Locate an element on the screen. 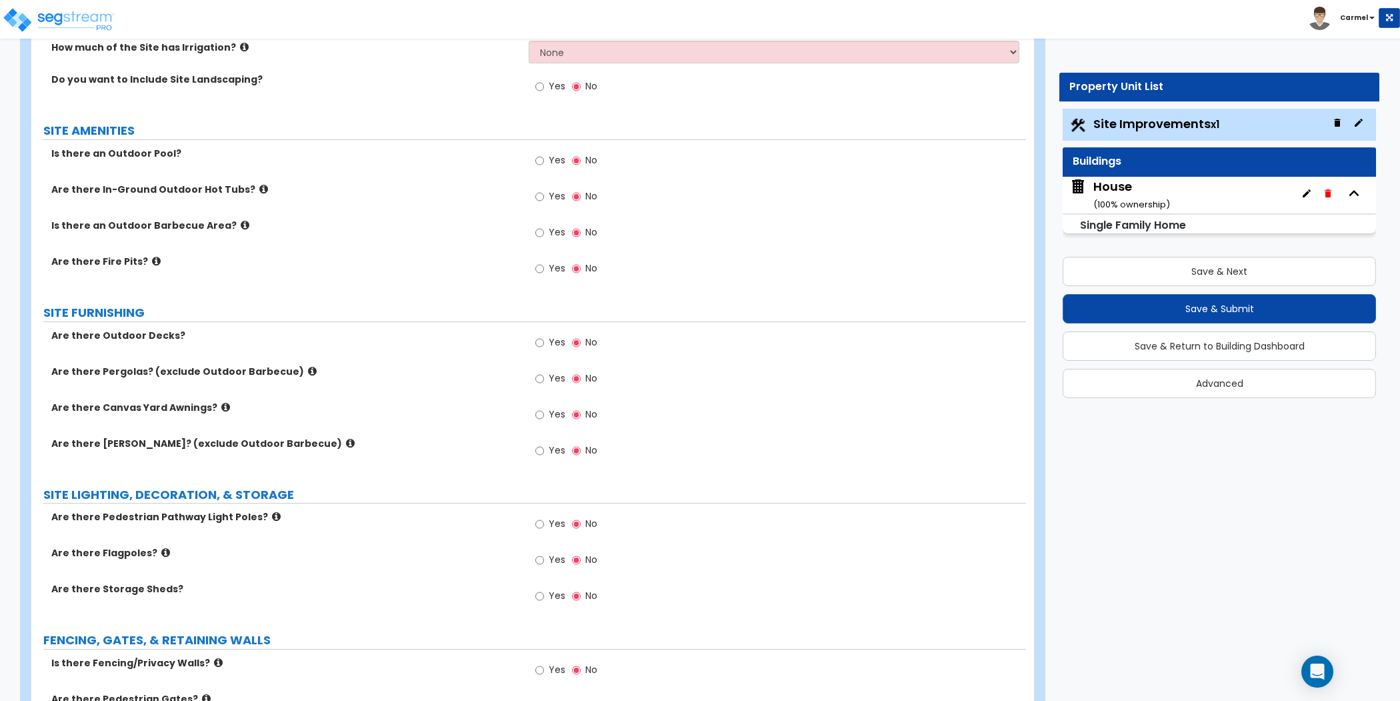  div: House is located at coordinates (1131, 195).